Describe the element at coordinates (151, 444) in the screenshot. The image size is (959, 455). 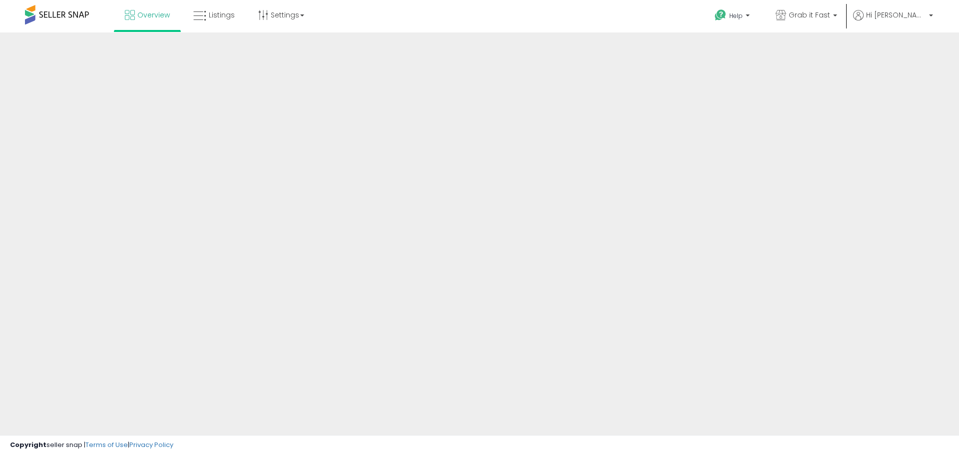
I see `a: Privacy Policy` at that location.